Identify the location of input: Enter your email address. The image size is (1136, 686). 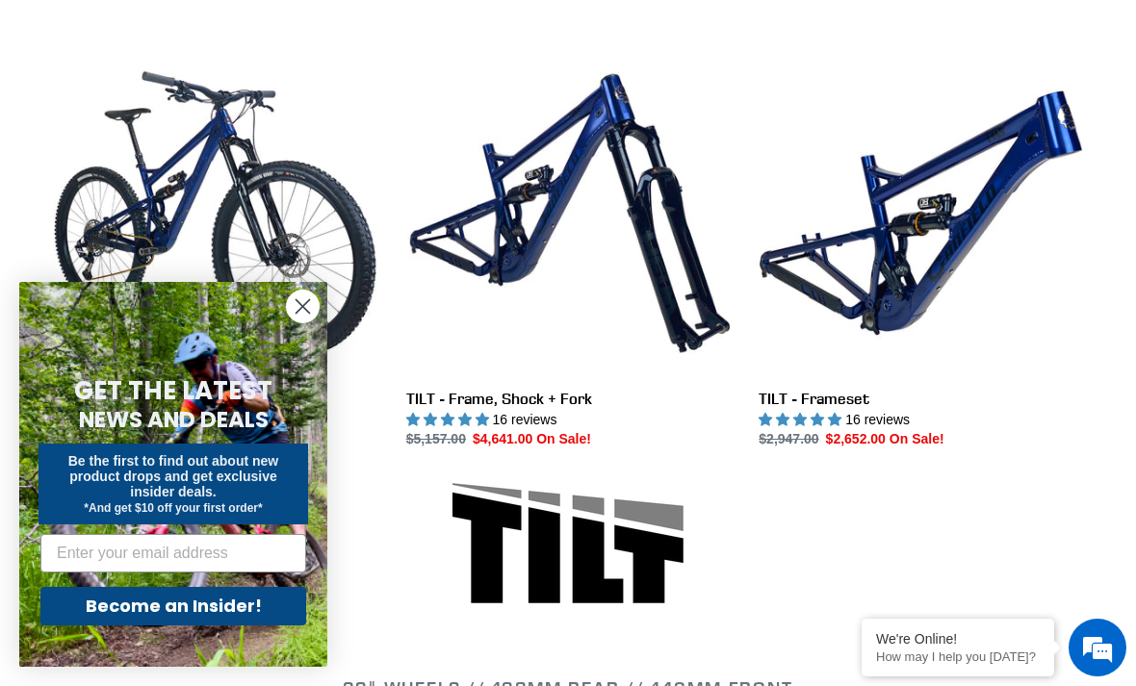
(173, 553).